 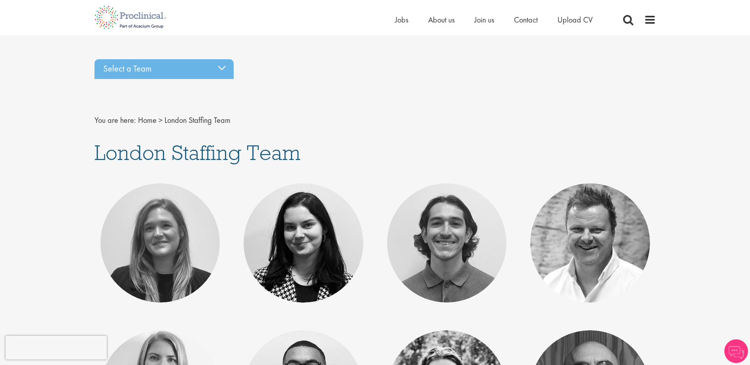 I want to click on span: Jobs, so click(x=402, y=20).